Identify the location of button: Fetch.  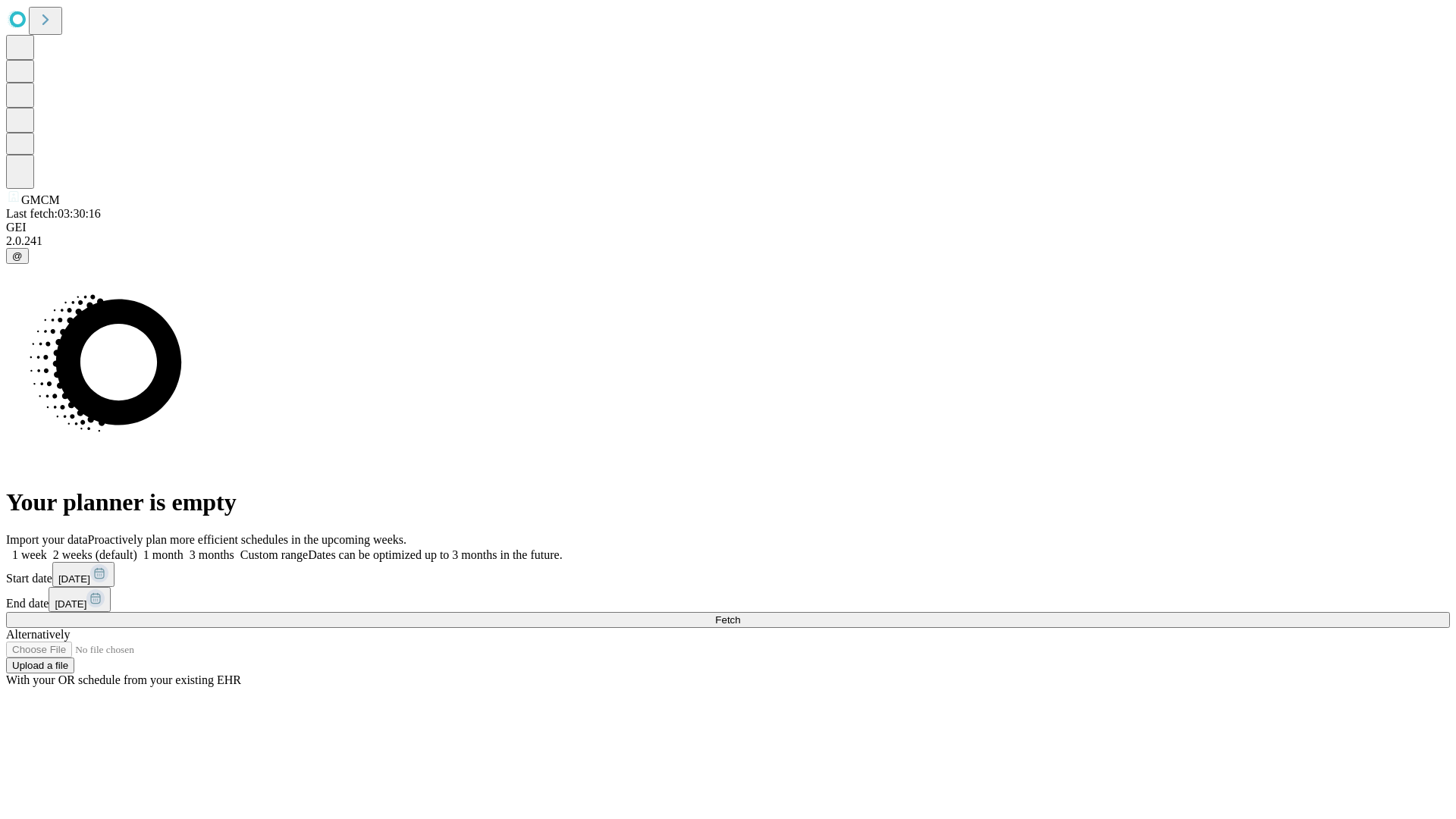
(728, 620).